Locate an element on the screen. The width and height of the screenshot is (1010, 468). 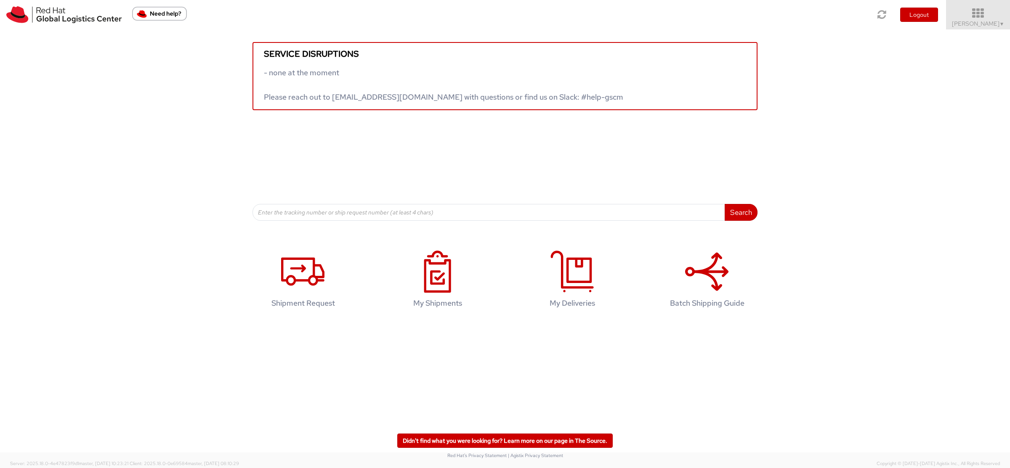
input: Enter the tracking number or ship request number (at least 4 chars) is located at coordinates (489, 213).